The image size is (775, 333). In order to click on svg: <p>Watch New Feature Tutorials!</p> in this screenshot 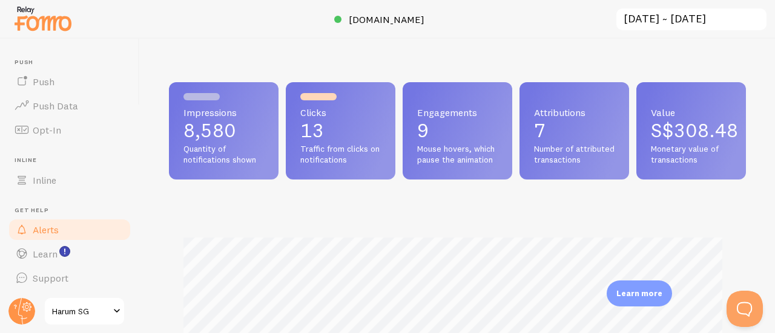, I will do `click(65, 252)`.